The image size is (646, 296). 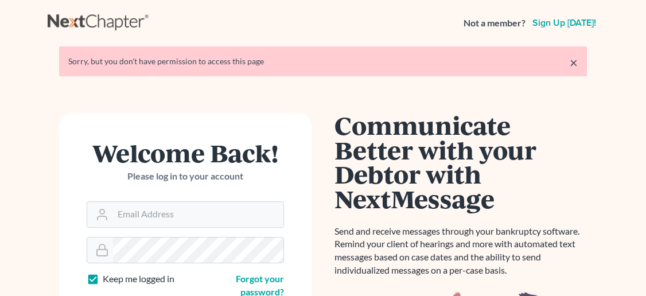 I want to click on p: Send and receive messages through your bankruptcy software. Remind your client of hearings and mo..., so click(x=460, y=251).